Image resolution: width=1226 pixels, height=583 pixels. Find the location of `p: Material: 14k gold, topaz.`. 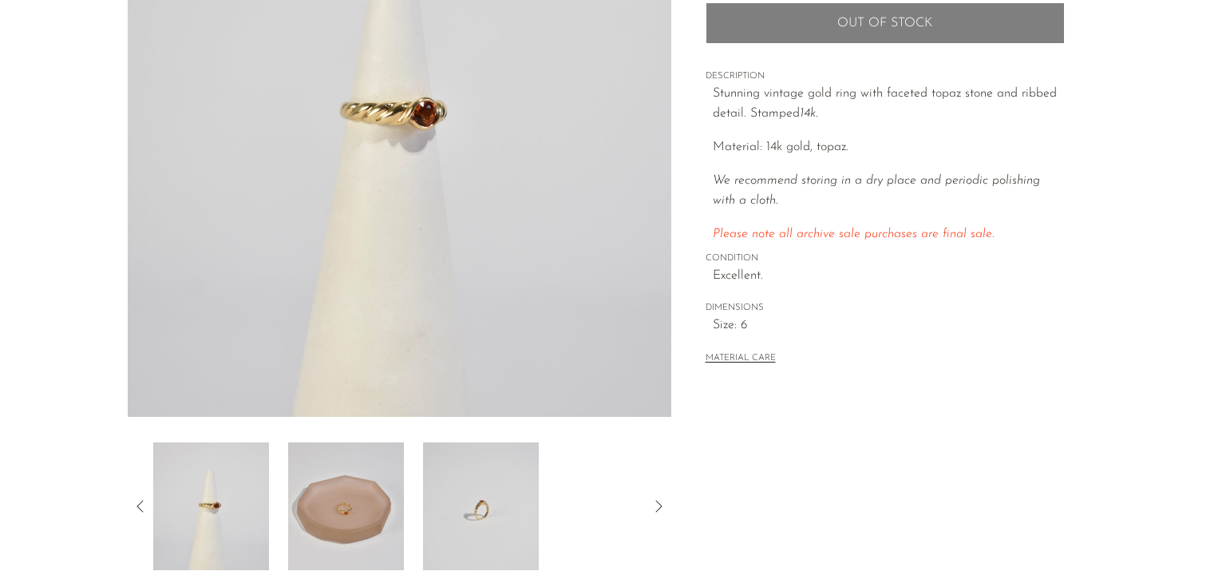

p: Material: 14k gold, topaz. is located at coordinates (888, 148).